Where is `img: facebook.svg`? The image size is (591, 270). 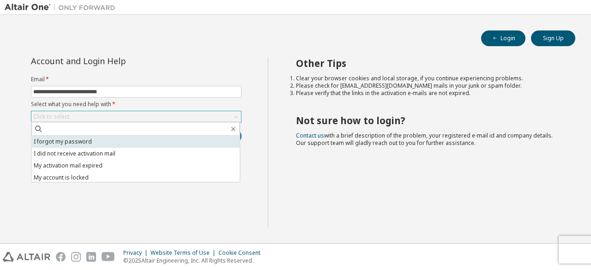 img: facebook.svg is located at coordinates (60, 257).